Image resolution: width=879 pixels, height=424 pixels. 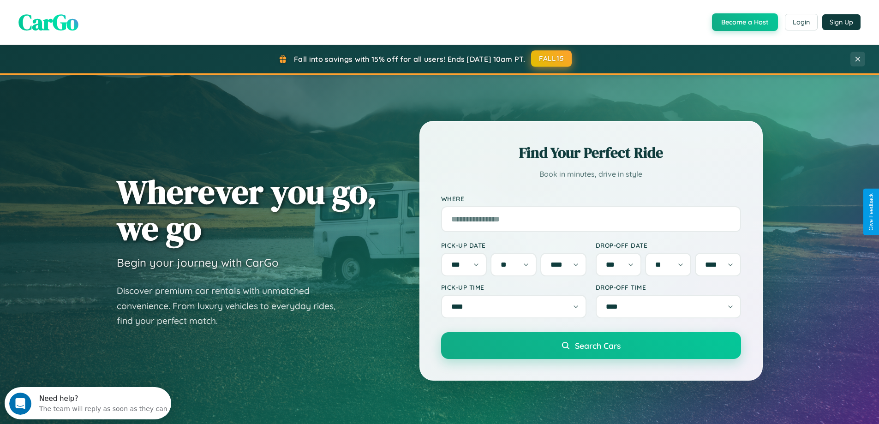 What do you see at coordinates (668, 287) in the screenshot?
I see `label: Drop-off Time` at bounding box center [668, 287].